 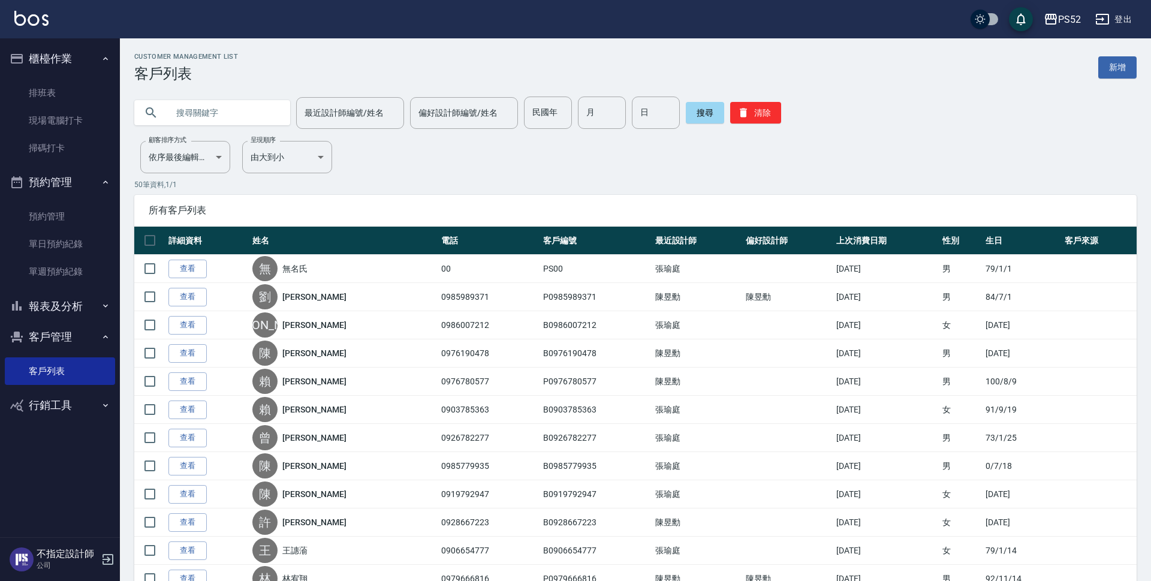 What do you see at coordinates (489, 466) in the screenshot?
I see `td: 0985779935` at bounding box center [489, 466].